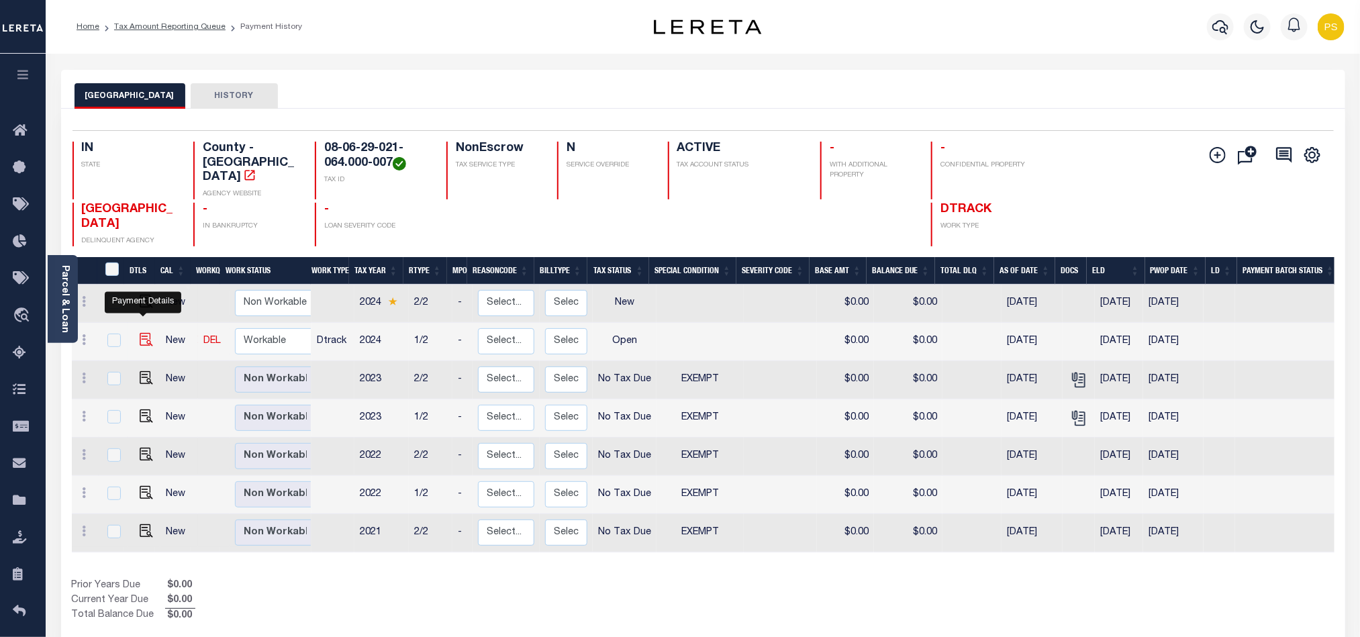  What do you see at coordinates (265, 271) in the screenshot?
I see `th: Work Status` at bounding box center [265, 271].